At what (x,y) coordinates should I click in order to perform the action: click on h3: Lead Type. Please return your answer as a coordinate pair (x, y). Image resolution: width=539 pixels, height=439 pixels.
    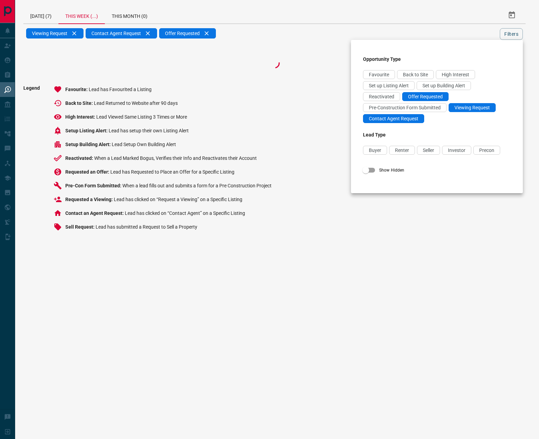
    Looking at the image, I should click on (437, 135).